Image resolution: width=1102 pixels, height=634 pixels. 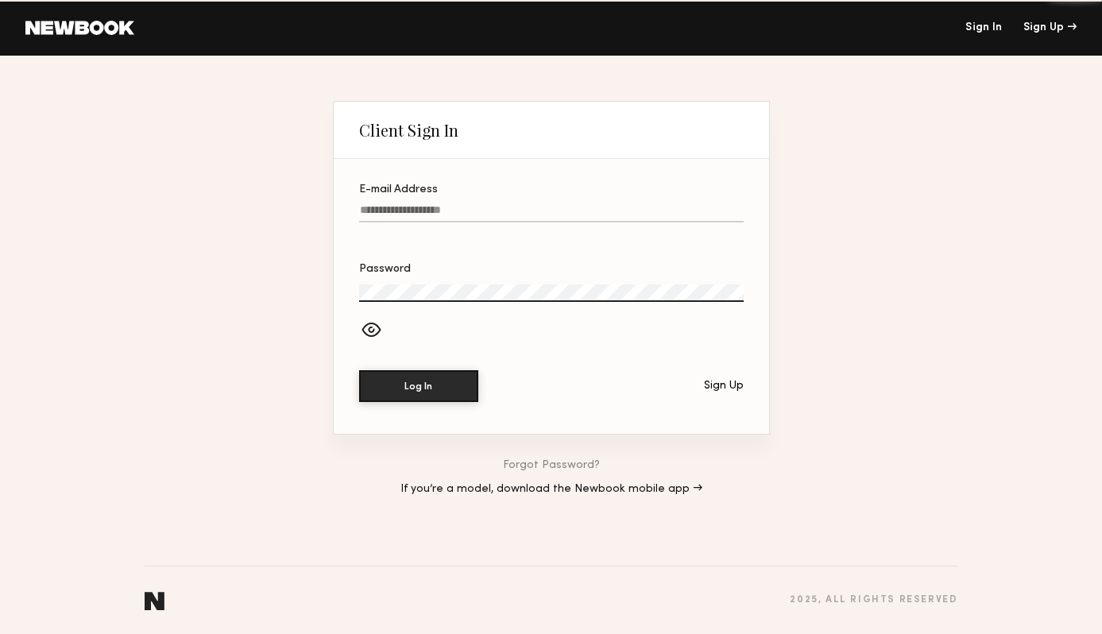 What do you see at coordinates (419, 386) in the screenshot?
I see `button: Log In` at bounding box center [419, 386].